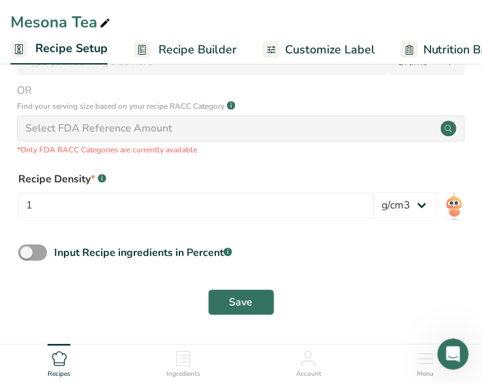 This screenshot has height=383, width=482. What do you see at coordinates (240, 91) in the screenshot?
I see `span: OR` at bounding box center [240, 91].